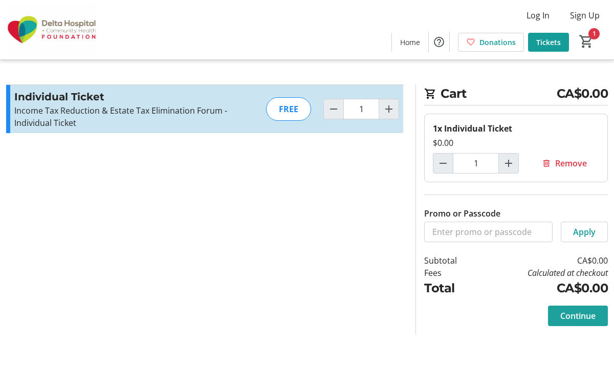 Image resolution: width=614 pixels, height=387 pixels. I want to click on div: 1x Individual Ticket, so click(515, 128).